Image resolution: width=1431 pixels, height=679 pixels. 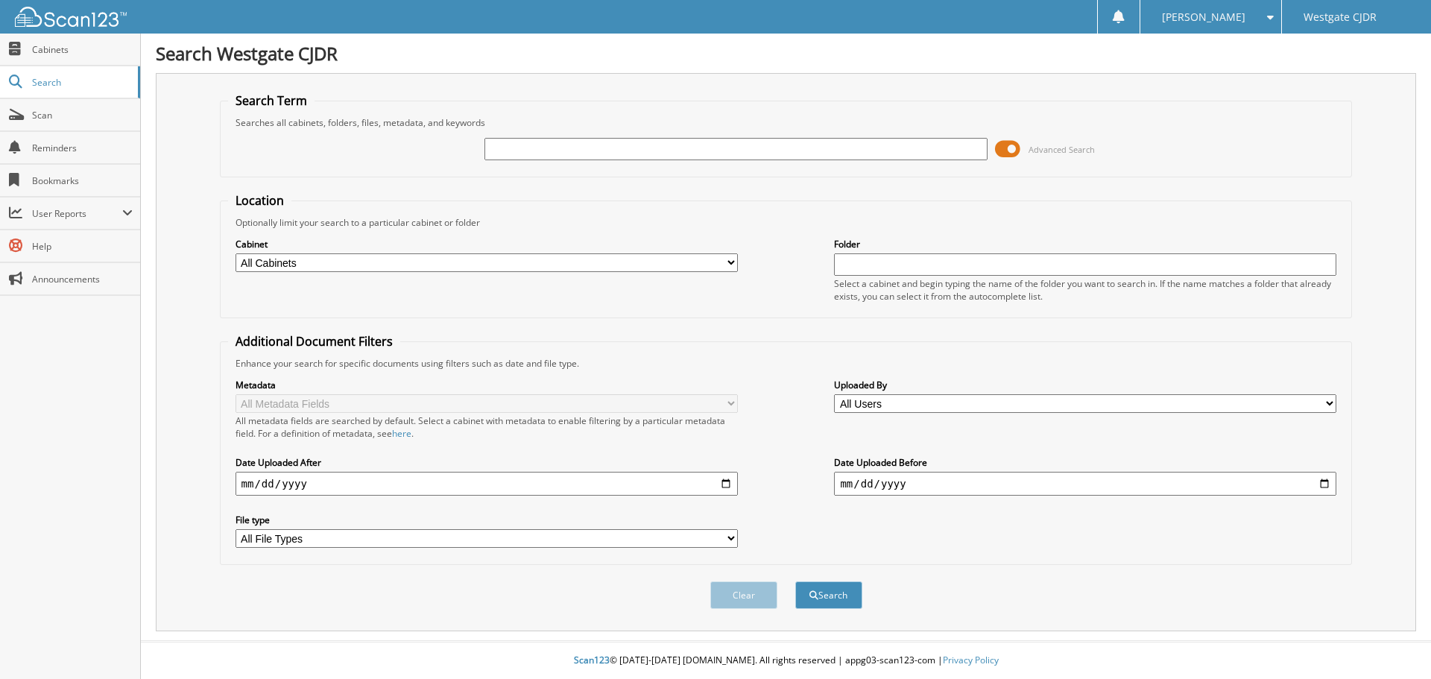 What do you see at coordinates (82, 279) in the screenshot?
I see `span: Announcements` at bounding box center [82, 279].